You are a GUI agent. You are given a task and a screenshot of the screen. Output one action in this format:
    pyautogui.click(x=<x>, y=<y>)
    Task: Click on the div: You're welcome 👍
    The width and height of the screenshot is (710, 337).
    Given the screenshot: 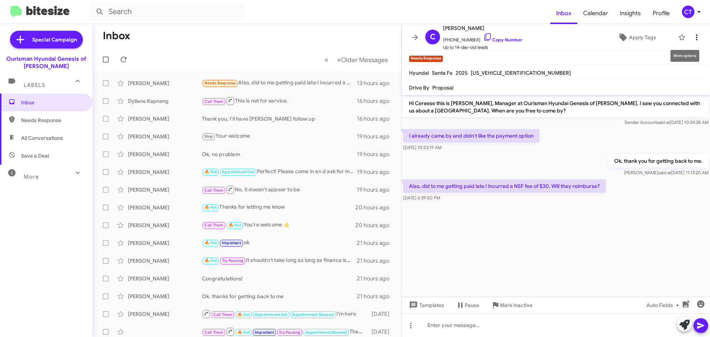 What is the action you would take?
    pyautogui.click(x=278, y=225)
    